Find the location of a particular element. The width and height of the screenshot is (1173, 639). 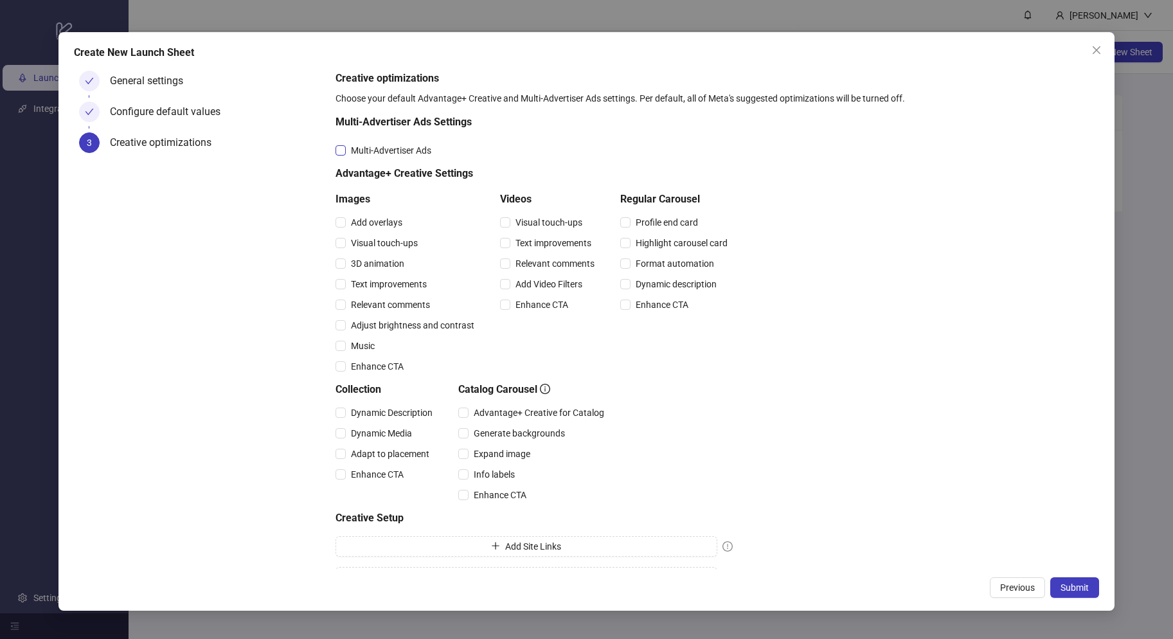

span: Add Site Links is located at coordinates (533, 546).